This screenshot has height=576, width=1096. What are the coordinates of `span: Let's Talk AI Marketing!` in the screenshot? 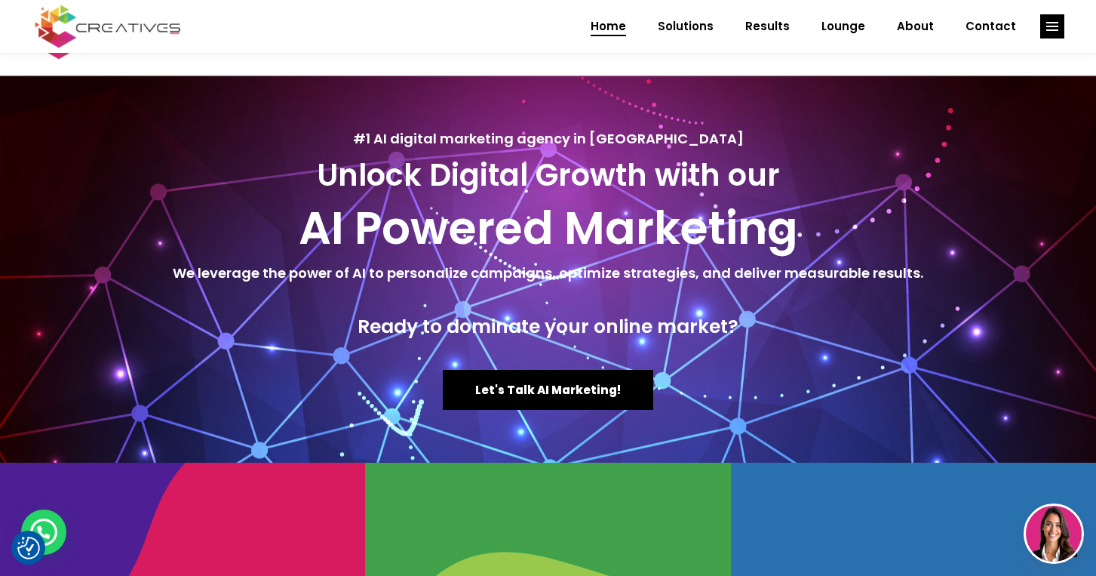 It's located at (548, 389).